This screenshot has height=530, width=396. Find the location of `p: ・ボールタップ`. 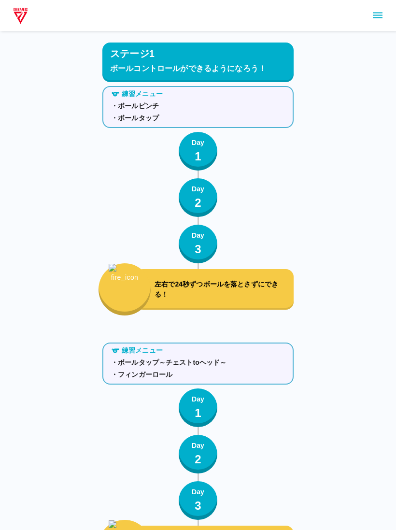

p: ・ボールタップ is located at coordinates (198, 118).